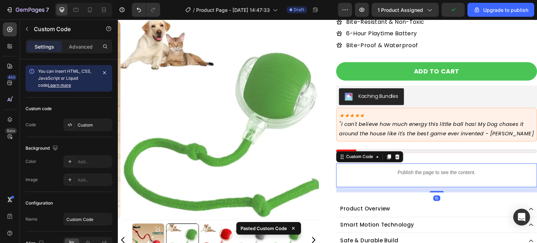 The image size is (537, 243). I want to click on div: Configuration, so click(39, 203).